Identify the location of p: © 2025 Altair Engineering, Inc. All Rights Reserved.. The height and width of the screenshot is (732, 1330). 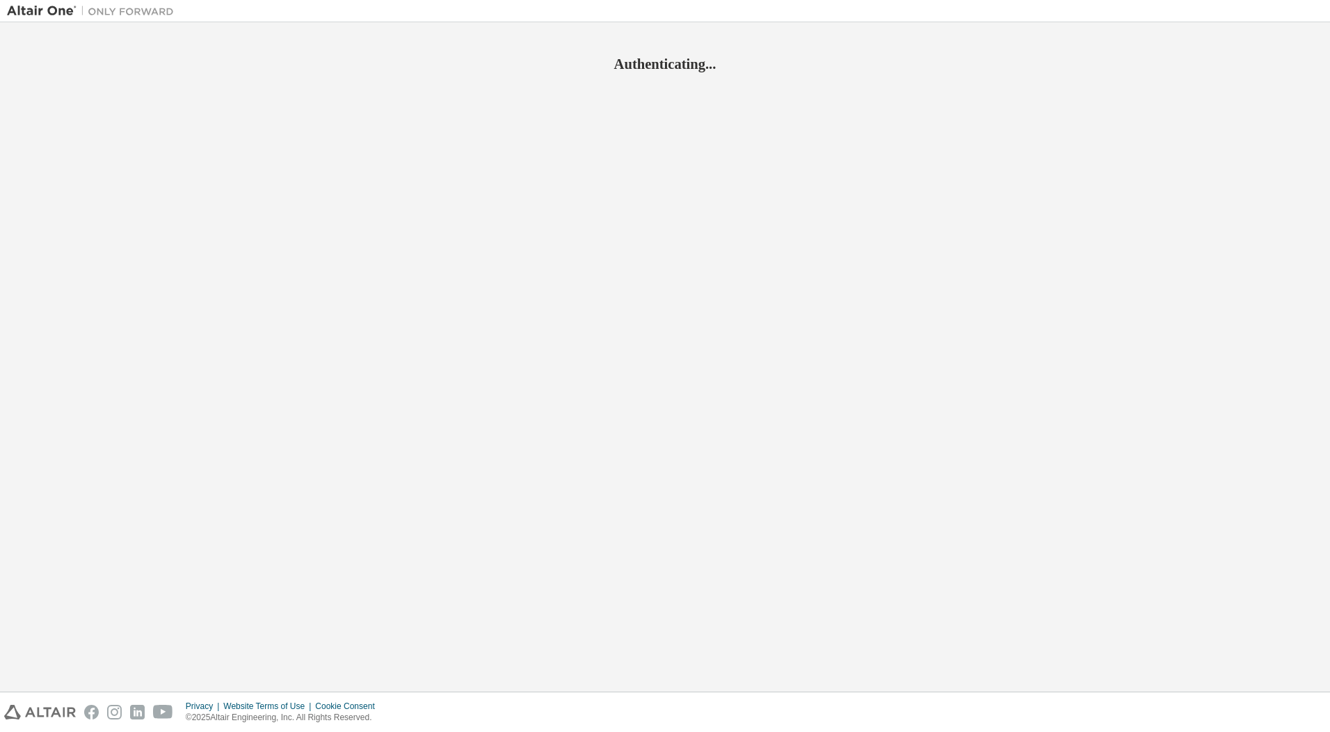
(285, 717).